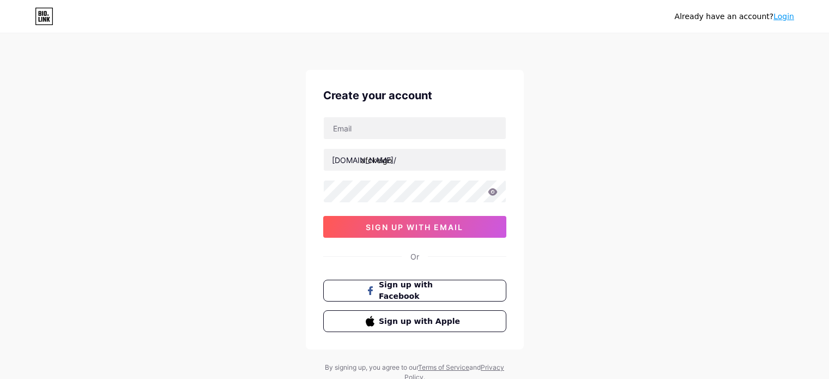 The height and width of the screenshot is (379, 829). What do you see at coordinates (415, 321) in the screenshot?
I see `a: Sign up with Apple` at bounding box center [415, 321].